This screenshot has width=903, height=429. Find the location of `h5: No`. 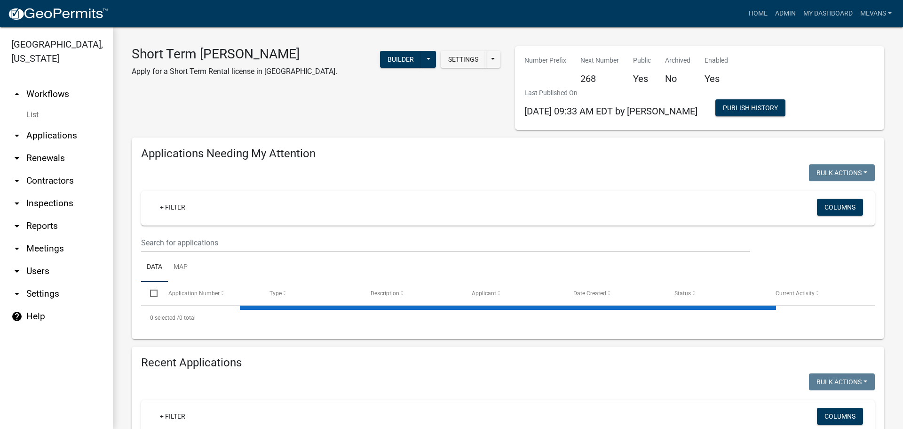

h5: No is located at coordinates (678, 79).